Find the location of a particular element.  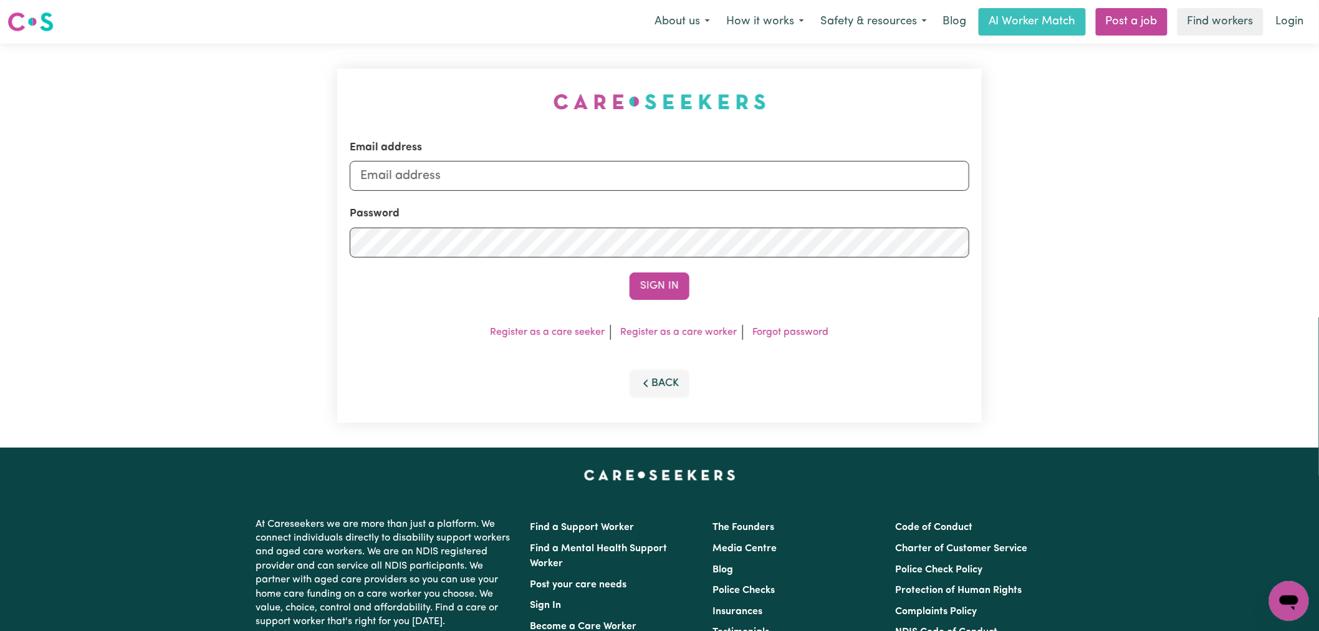

label: Password is located at coordinates (374, 214).